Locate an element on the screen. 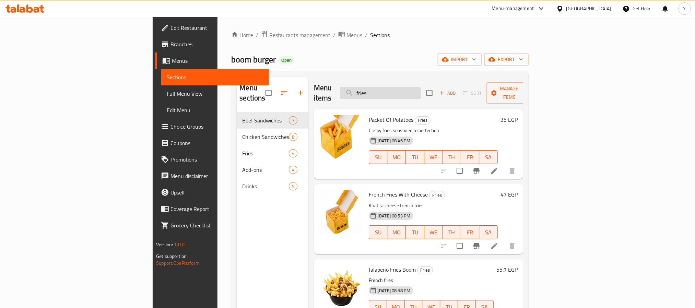  div: Beef Sandwiches7 is located at coordinates (272, 120).